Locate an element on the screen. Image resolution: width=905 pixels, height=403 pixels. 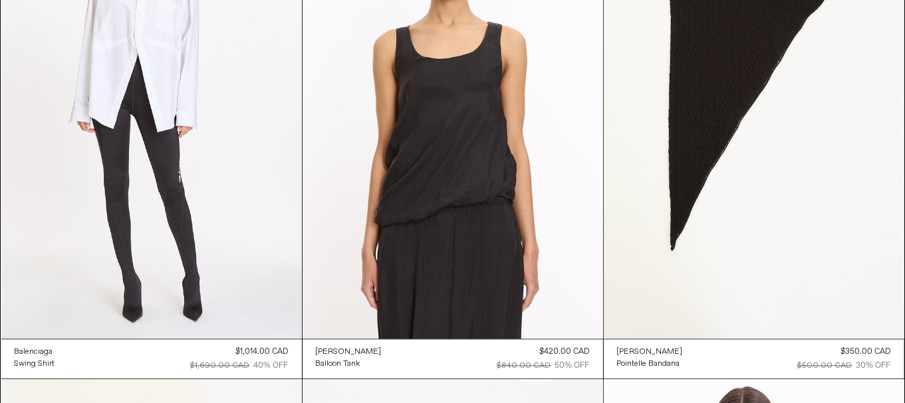
div: 40% OFF is located at coordinates (271, 366).